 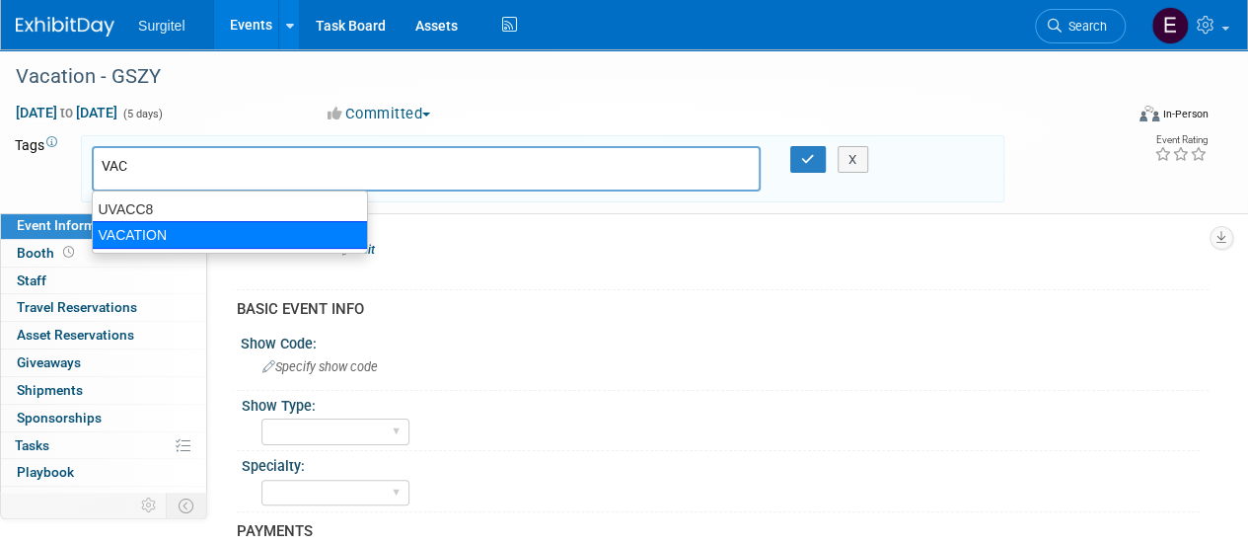 What do you see at coordinates (59, 417) in the screenshot?
I see `span: Sponsorships` at bounding box center [59, 417].